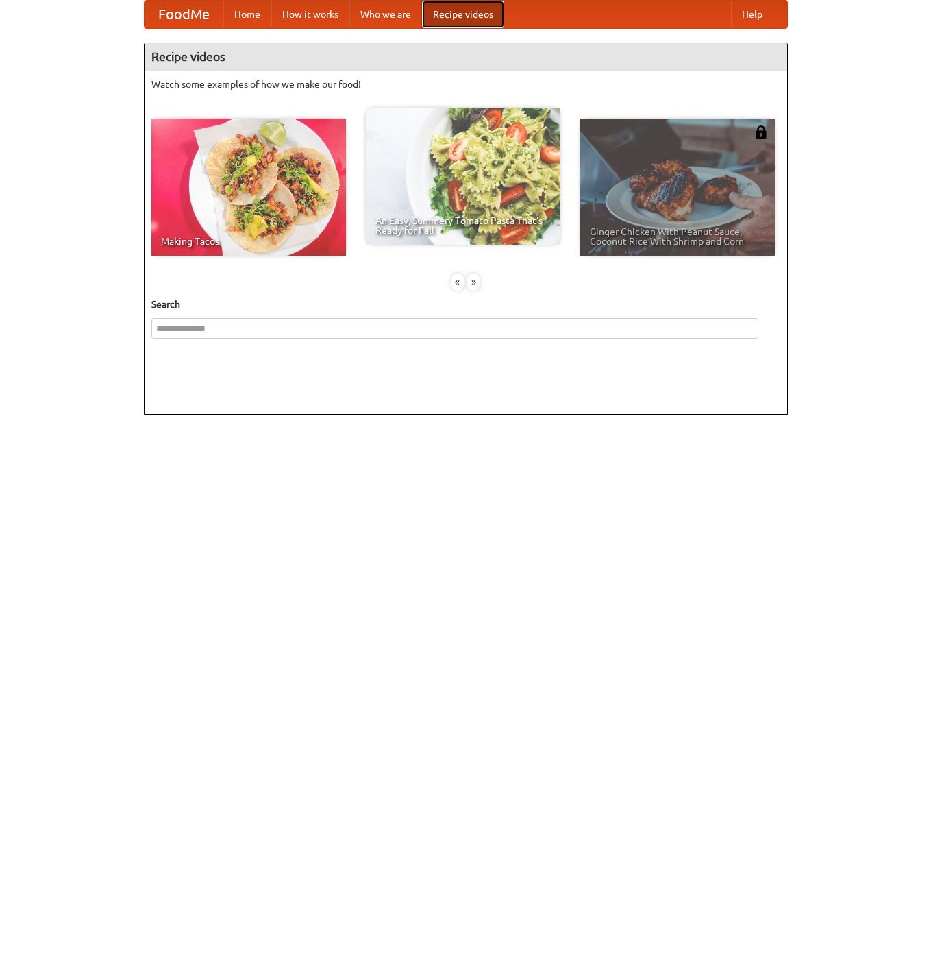 This screenshot has width=931, height=970. Describe the element at coordinates (463, 225) in the screenshot. I see `span: An Easy, Summery Tomato Pasta That's Ready for Fall` at that location.